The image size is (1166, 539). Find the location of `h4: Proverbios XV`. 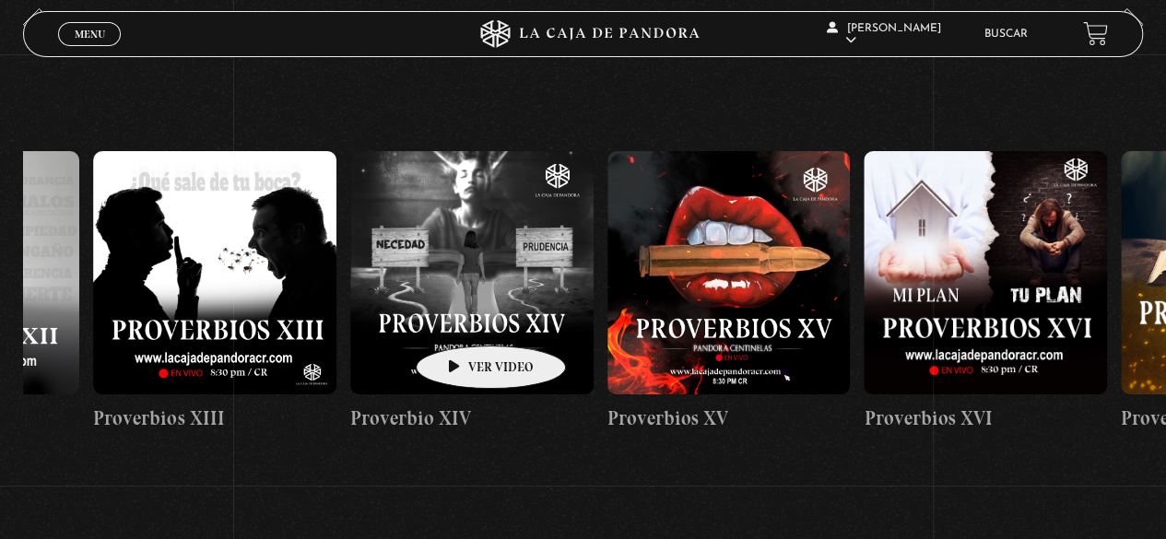

h4: Proverbios XV is located at coordinates (729, 418).